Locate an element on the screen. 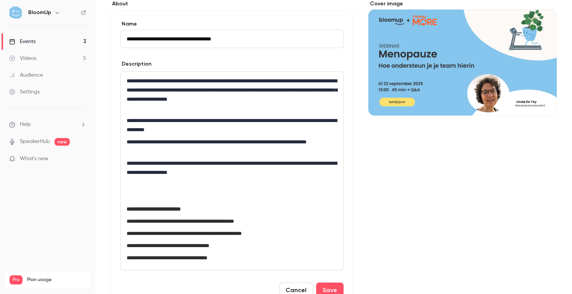  label: Name is located at coordinates (232, 24).